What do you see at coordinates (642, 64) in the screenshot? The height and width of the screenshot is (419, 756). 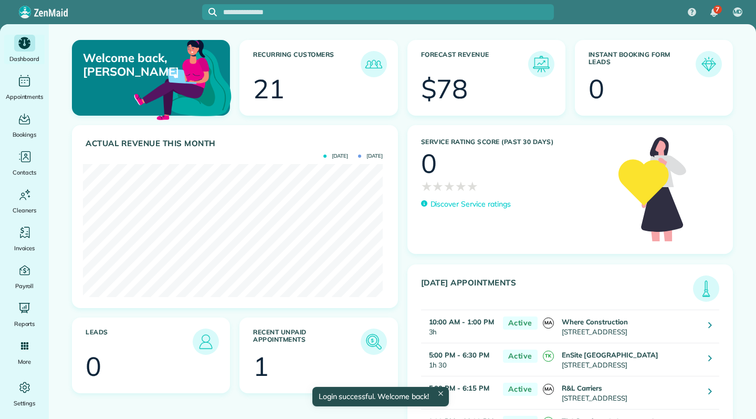 I see `h3: Instant Booking Form Leads` at bounding box center [642, 64].